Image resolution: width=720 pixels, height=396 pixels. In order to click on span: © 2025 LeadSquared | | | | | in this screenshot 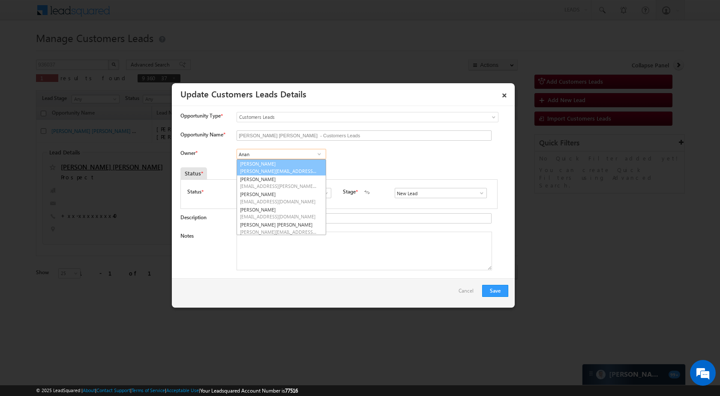, I will do `click(167, 390)`.